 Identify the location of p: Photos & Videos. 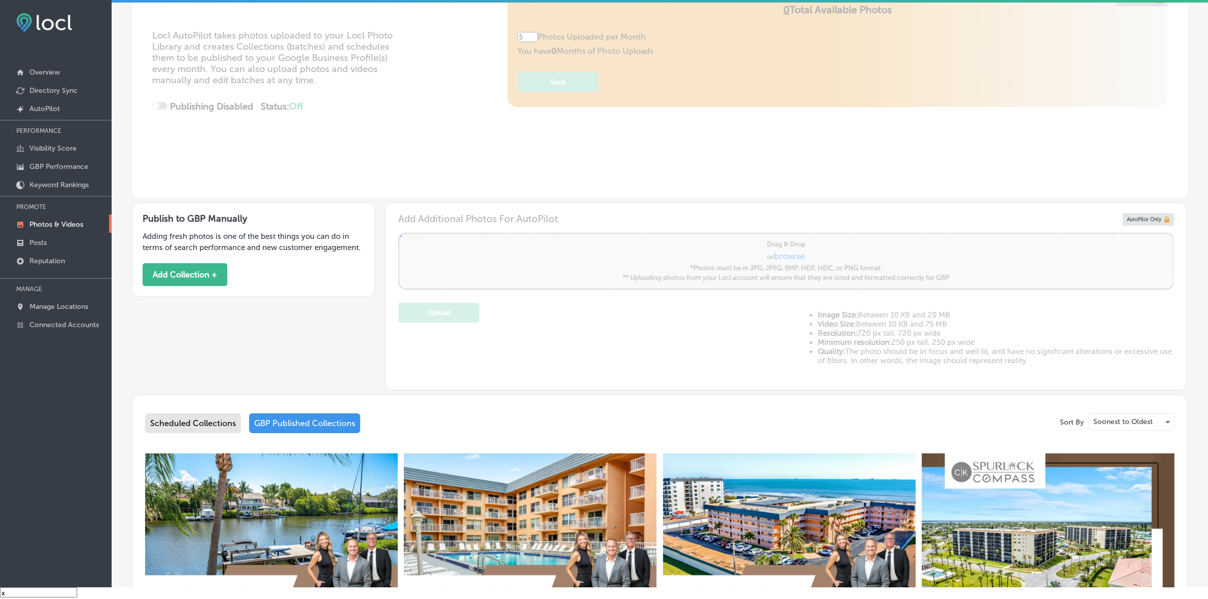
(56, 224).